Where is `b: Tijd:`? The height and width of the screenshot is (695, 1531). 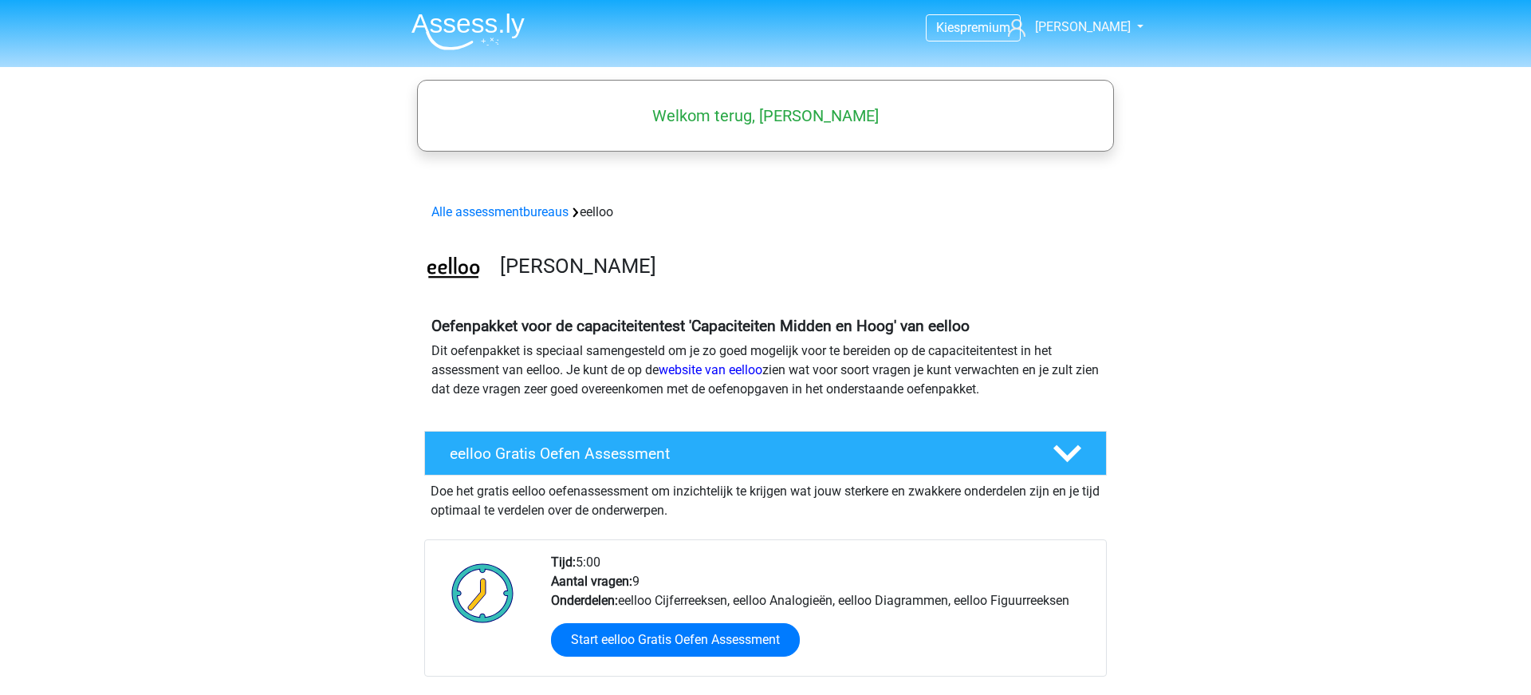
b: Tijd: is located at coordinates (563, 561).